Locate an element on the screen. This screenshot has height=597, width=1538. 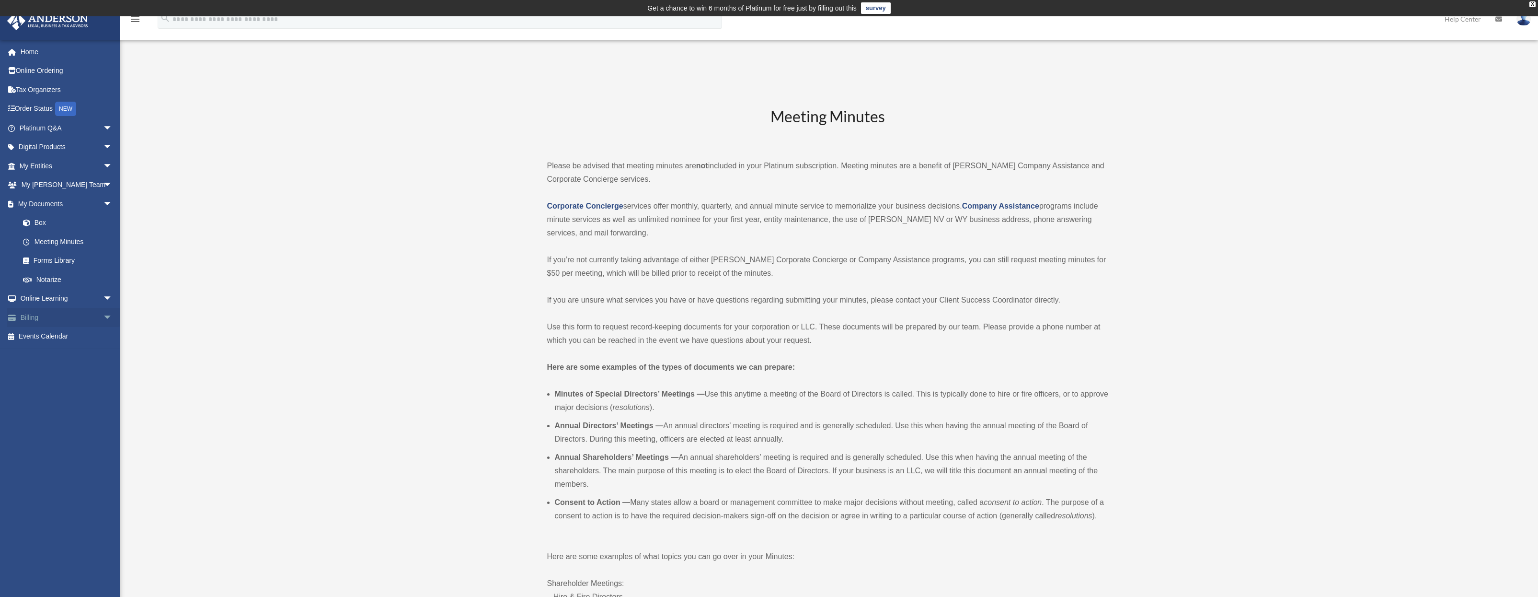
div: close is located at coordinates (1533, 4).